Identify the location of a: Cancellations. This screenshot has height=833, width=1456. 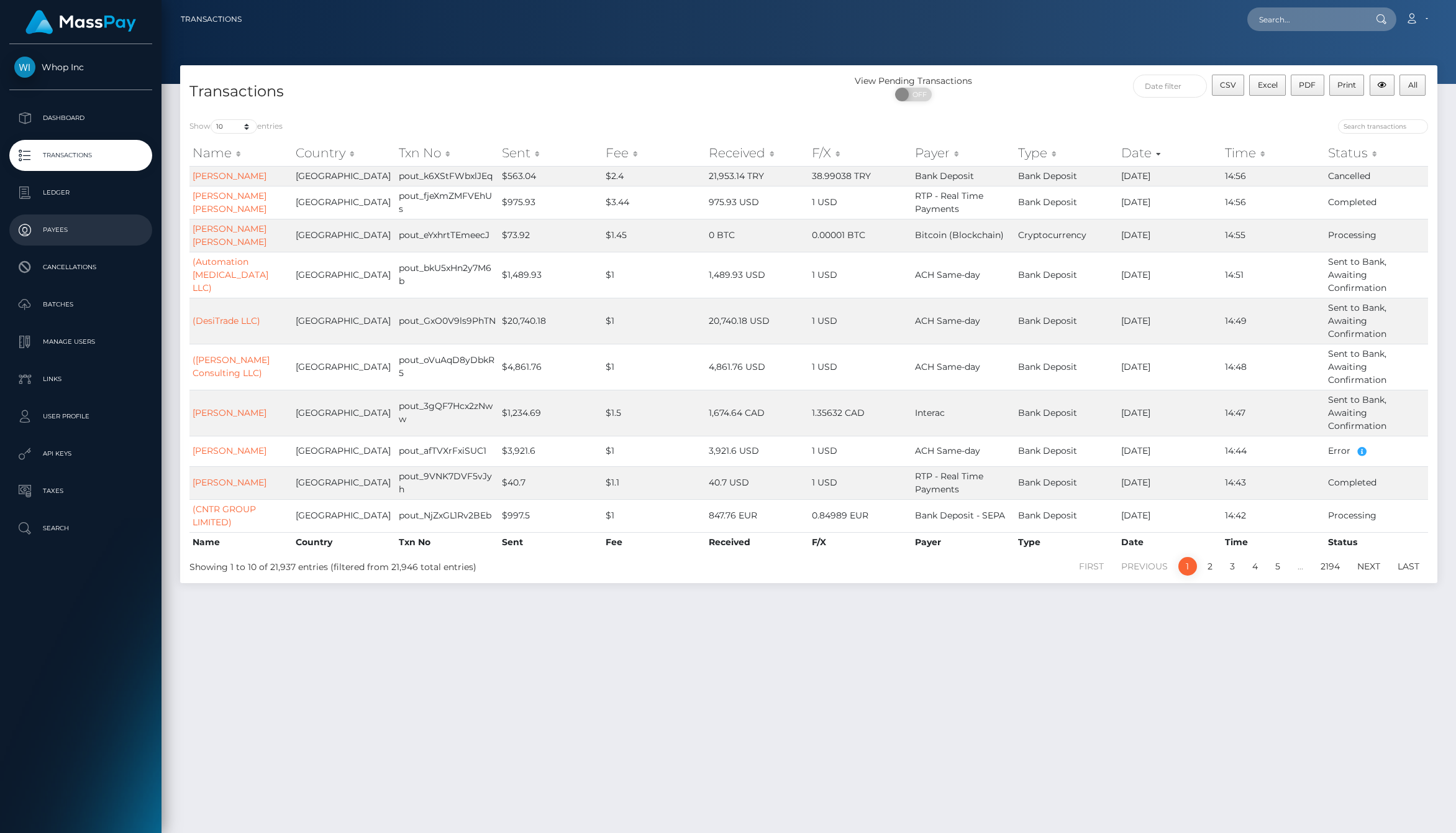
(81, 267).